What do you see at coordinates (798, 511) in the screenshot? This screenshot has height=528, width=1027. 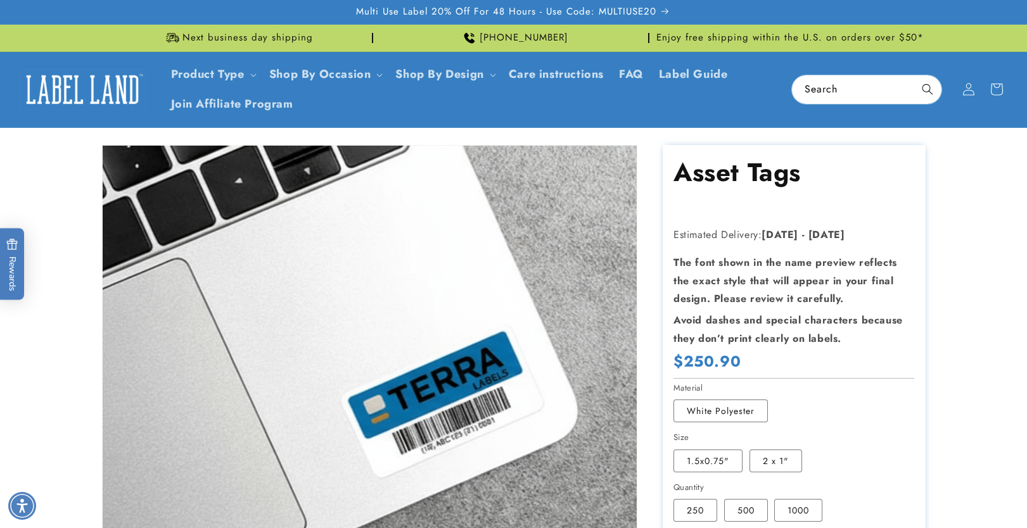 I see `label: 1000` at bounding box center [798, 511].